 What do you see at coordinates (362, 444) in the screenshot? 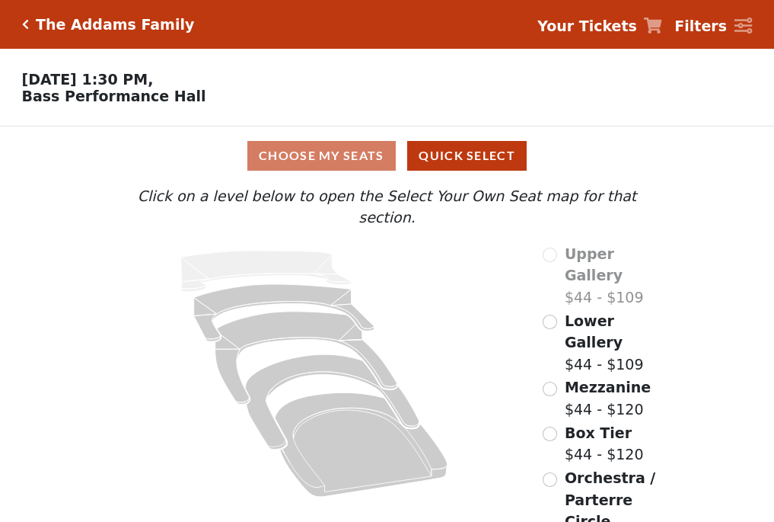
I see `path: Orchestra / Parterre Circle - Seats Available: 101` at bounding box center [362, 444].